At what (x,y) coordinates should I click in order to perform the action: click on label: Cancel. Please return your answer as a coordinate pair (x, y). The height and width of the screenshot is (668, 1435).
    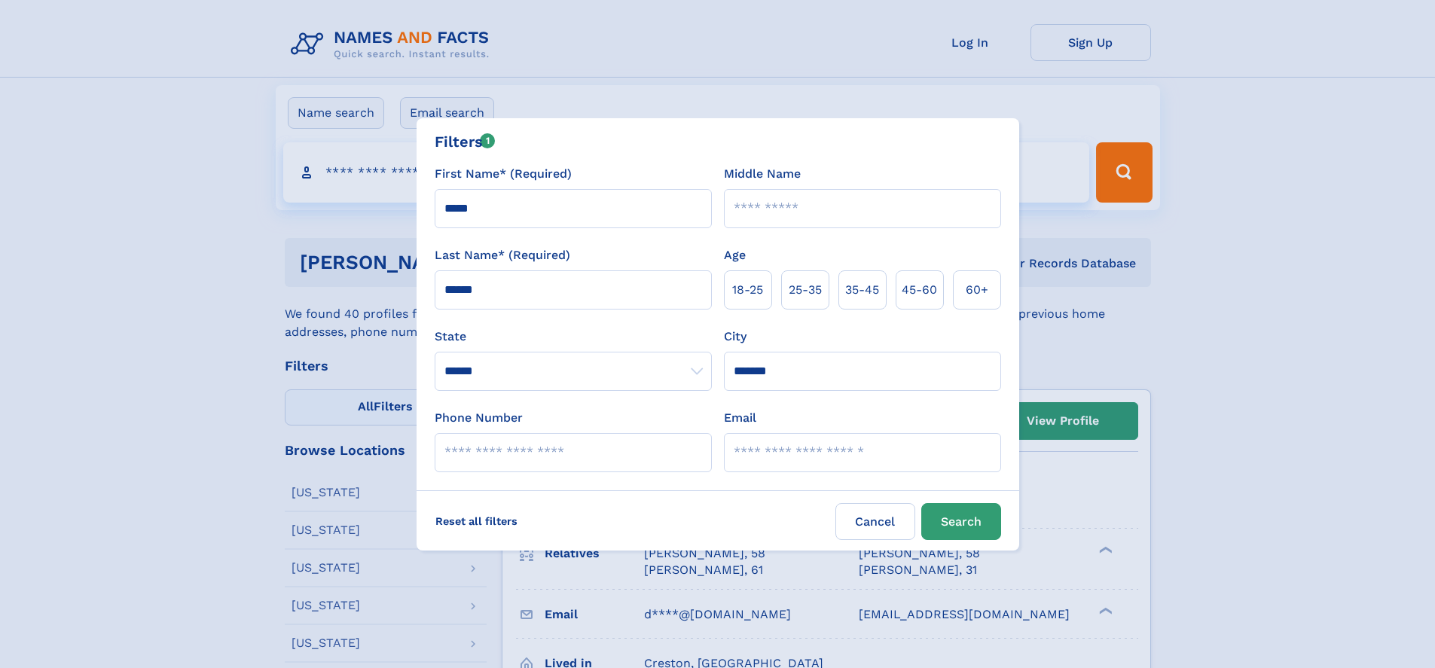
    Looking at the image, I should click on (875, 521).